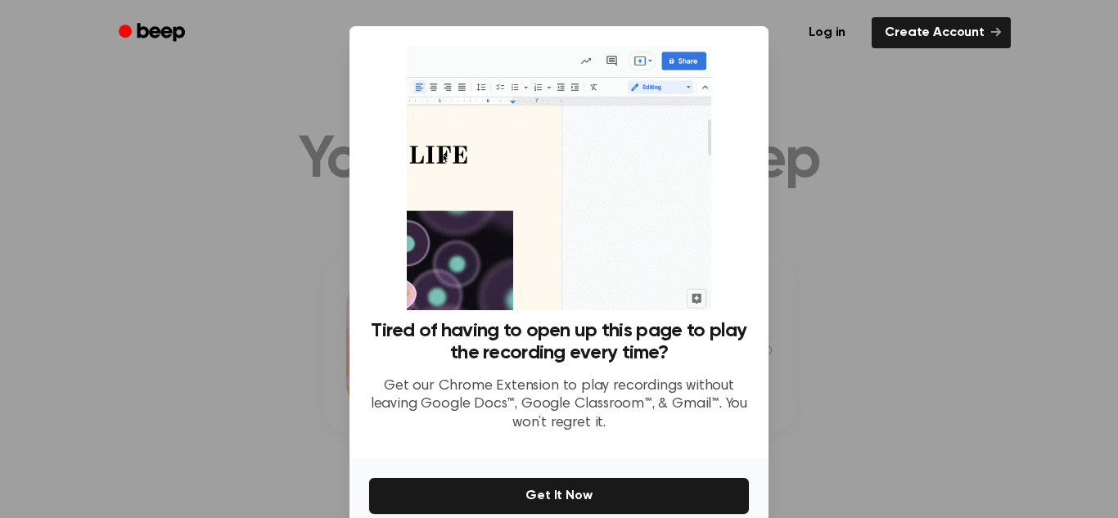 This screenshot has height=518, width=1118. What do you see at coordinates (941, 33) in the screenshot?
I see `a: Create Account` at bounding box center [941, 33].